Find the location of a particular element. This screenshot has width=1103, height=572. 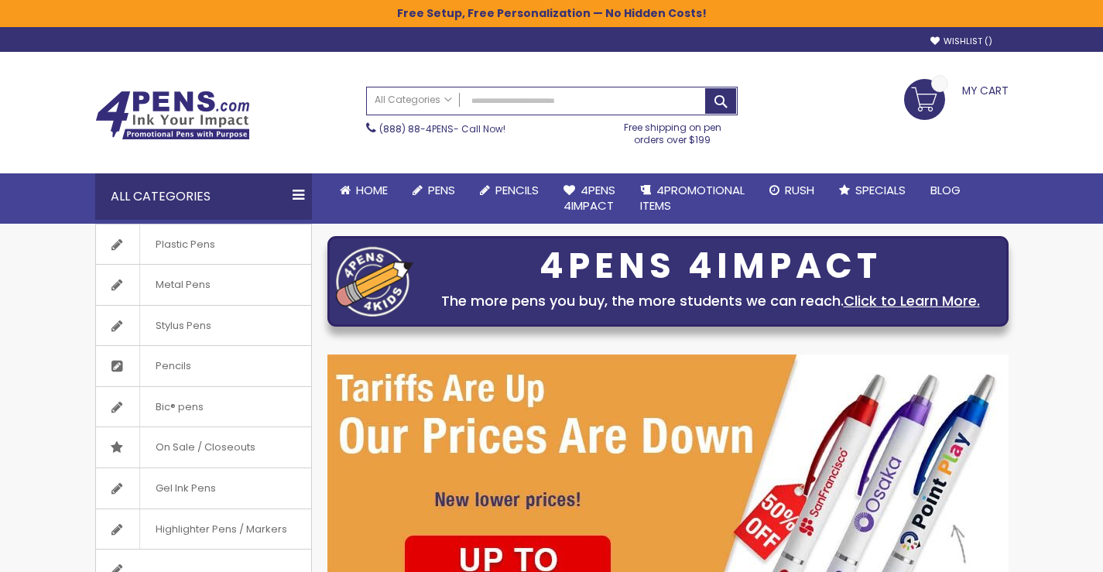

div: Free shipping on pen orders over $199 is located at coordinates (673, 131).